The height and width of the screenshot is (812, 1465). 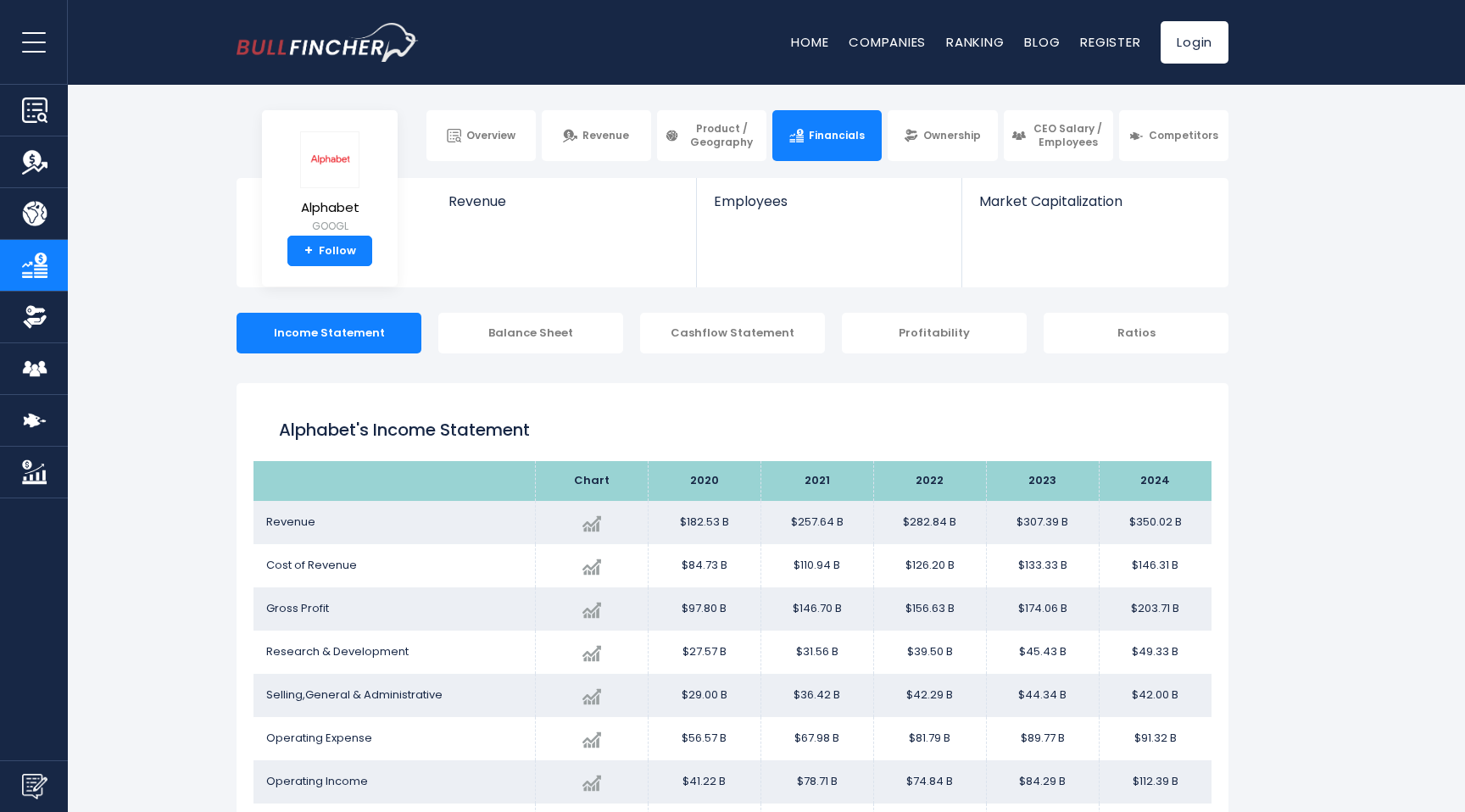 I want to click on td: $42.00 B, so click(x=1155, y=695).